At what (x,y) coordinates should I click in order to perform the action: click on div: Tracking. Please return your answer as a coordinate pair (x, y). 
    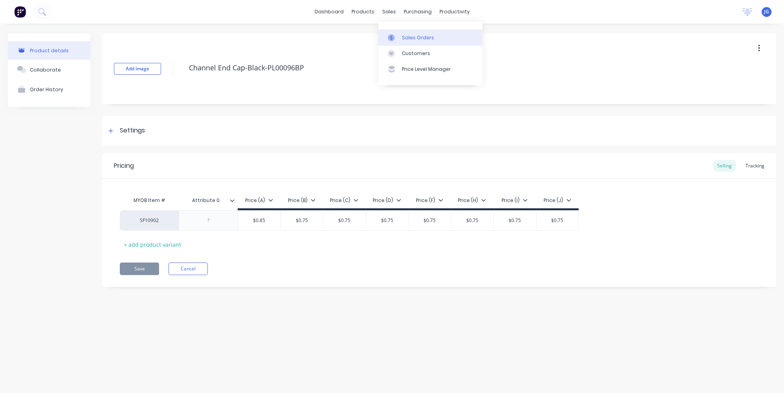
    Looking at the image, I should click on (755, 166).